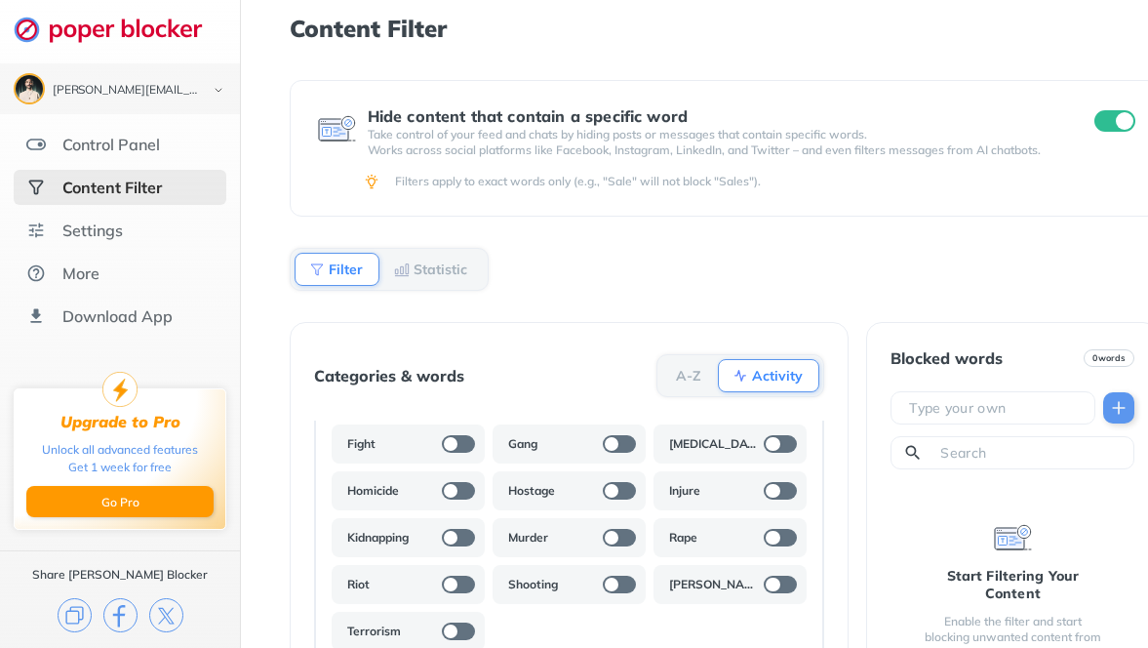 This screenshot has width=1148, height=648. What do you see at coordinates (1013, 584) in the screenshot?
I see `div: Start Filtering Your Content` at bounding box center [1013, 584].